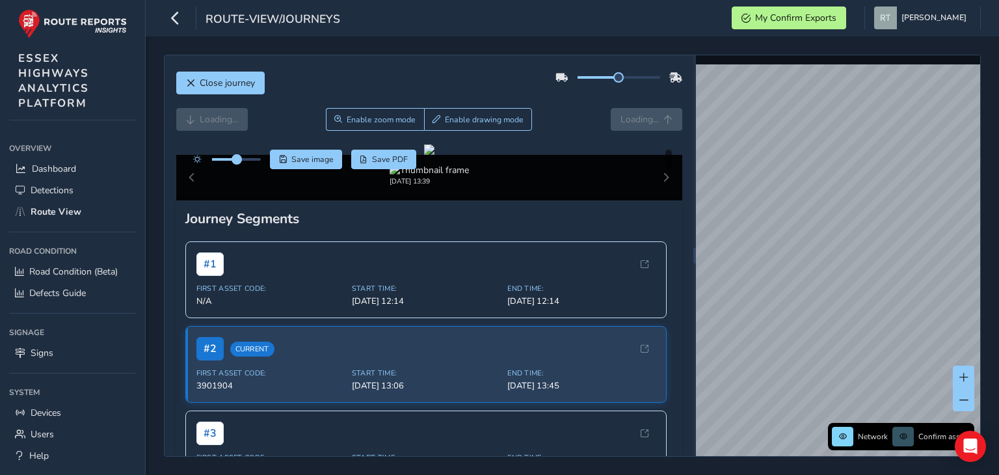  What do you see at coordinates (42, 352) in the screenshot?
I see `span: Signs` at bounding box center [42, 352].